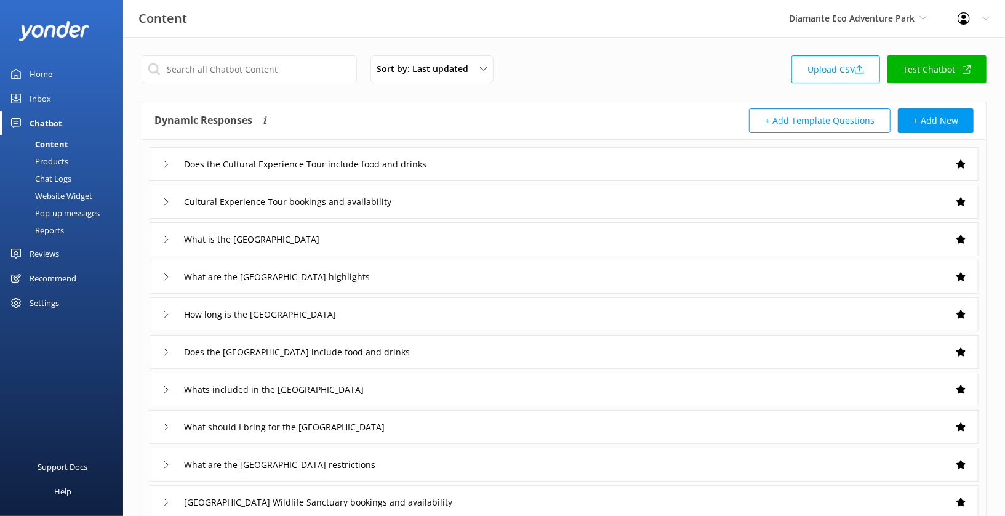 This screenshot has height=516, width=1005. What do you see at coordinates (65, 213) in the screenshot?
I see `a: Pop-up messages` at bounding box center [65, 213].